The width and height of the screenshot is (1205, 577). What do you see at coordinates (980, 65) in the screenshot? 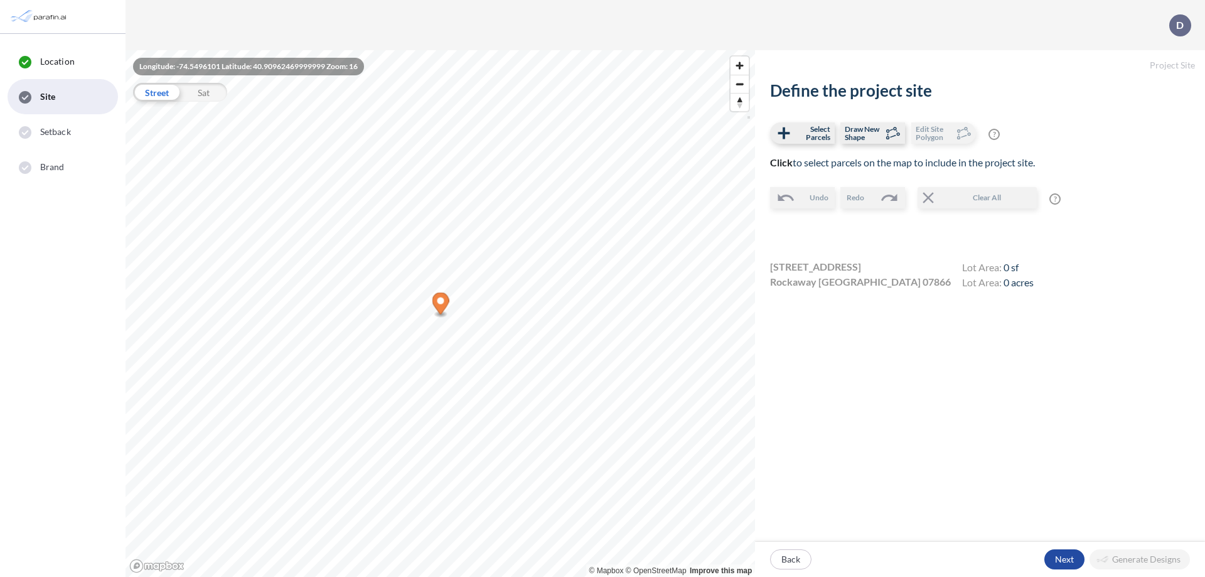
I see `h5: Project Site` at bounding box center [980, 65].